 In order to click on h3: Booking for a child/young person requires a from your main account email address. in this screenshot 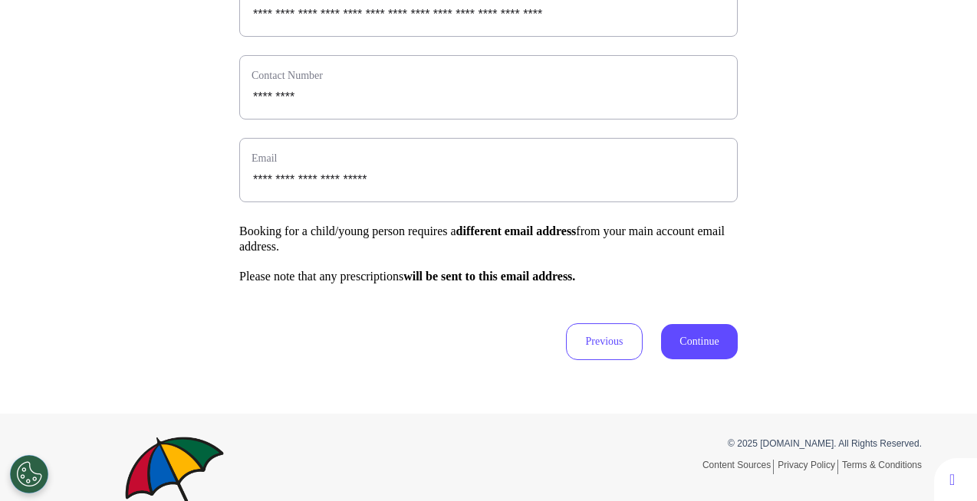, I will do `click(488, 238)`.